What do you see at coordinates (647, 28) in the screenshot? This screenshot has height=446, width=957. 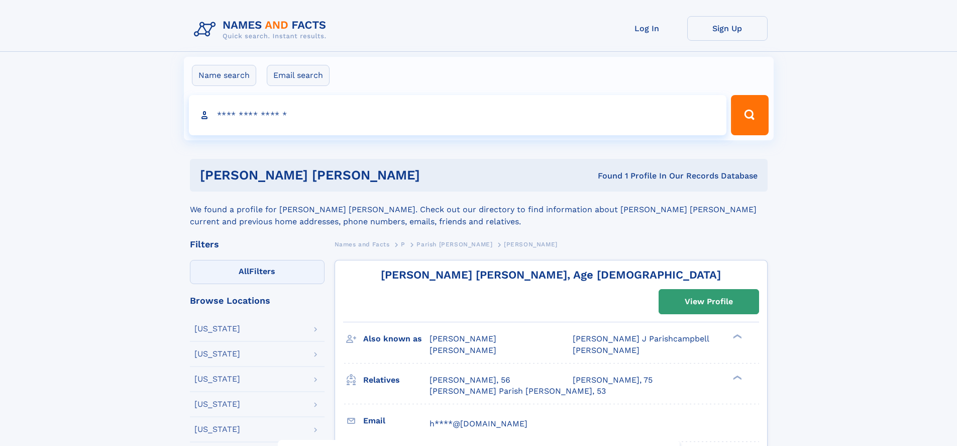 I see `a: Log In` at bounding box center [647, 28].